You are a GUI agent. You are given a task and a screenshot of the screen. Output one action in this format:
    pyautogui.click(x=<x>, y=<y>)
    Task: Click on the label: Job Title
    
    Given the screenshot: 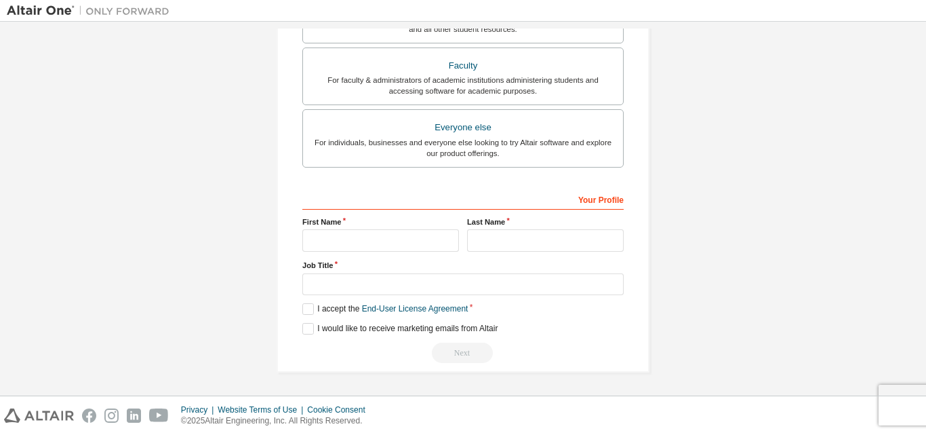 What is the action you would take?
    pyautogui.click(x=463, y=265)
    